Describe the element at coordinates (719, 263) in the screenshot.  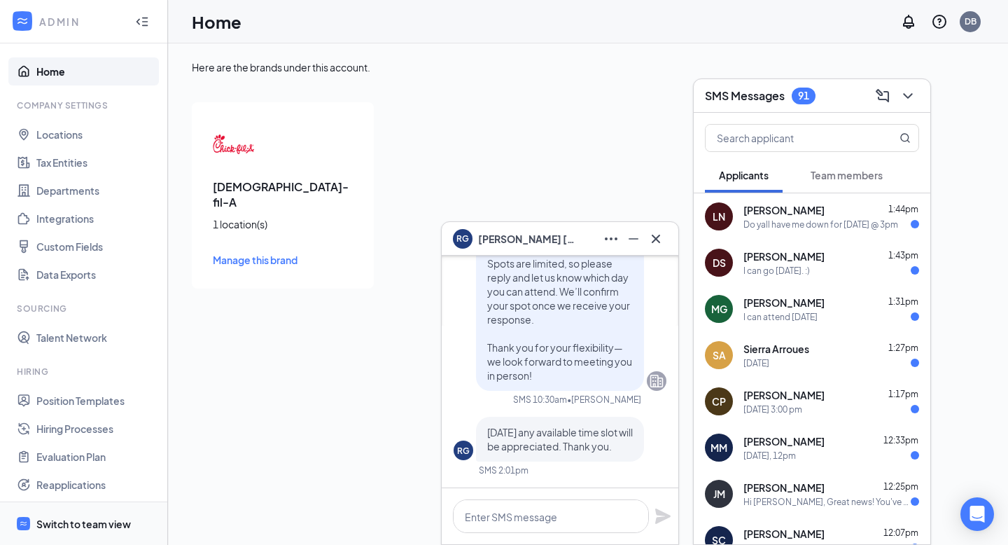
I see `div: DS` at that location.